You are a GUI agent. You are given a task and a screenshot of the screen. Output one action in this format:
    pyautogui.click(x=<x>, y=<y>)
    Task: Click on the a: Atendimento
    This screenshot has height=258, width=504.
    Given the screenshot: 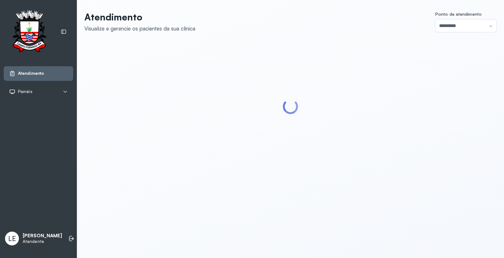 What is the action you would take?
    pyautogui.click(x=38, y=74)
    